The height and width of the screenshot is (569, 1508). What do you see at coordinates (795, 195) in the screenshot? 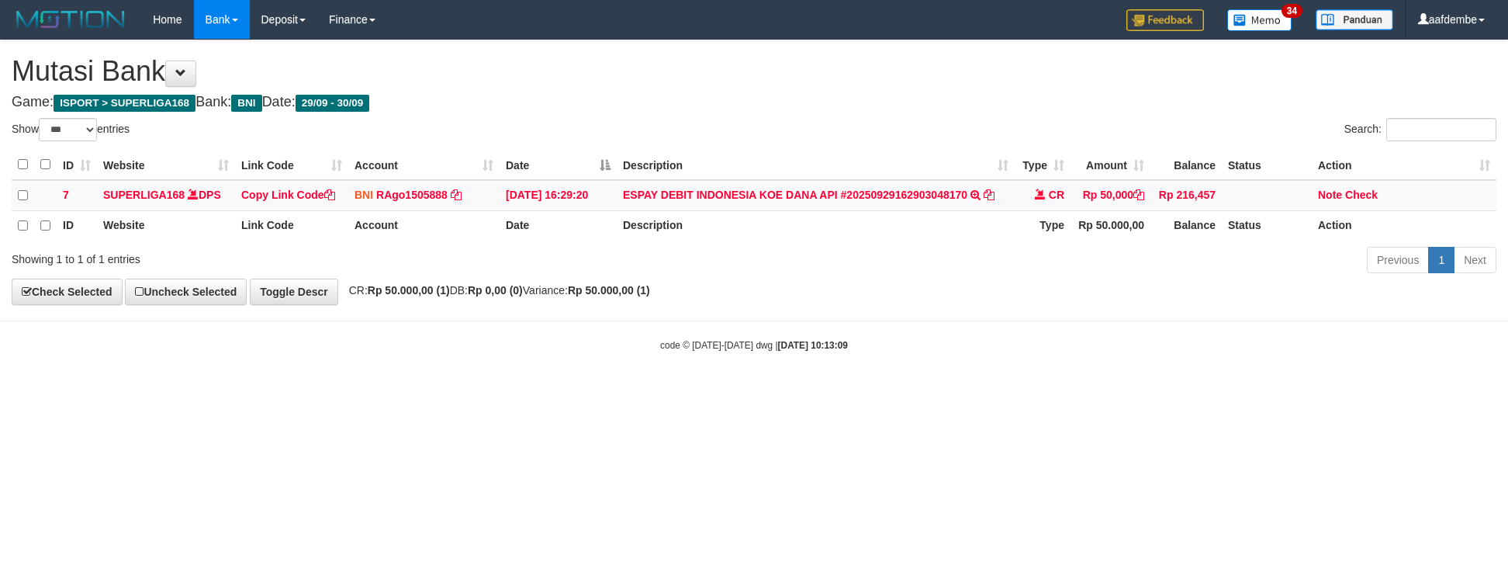
I see `a: ESPAY DEBIT INDONESIA KOE DANA API #20250929162903048170` at bounding box center [795, 195].